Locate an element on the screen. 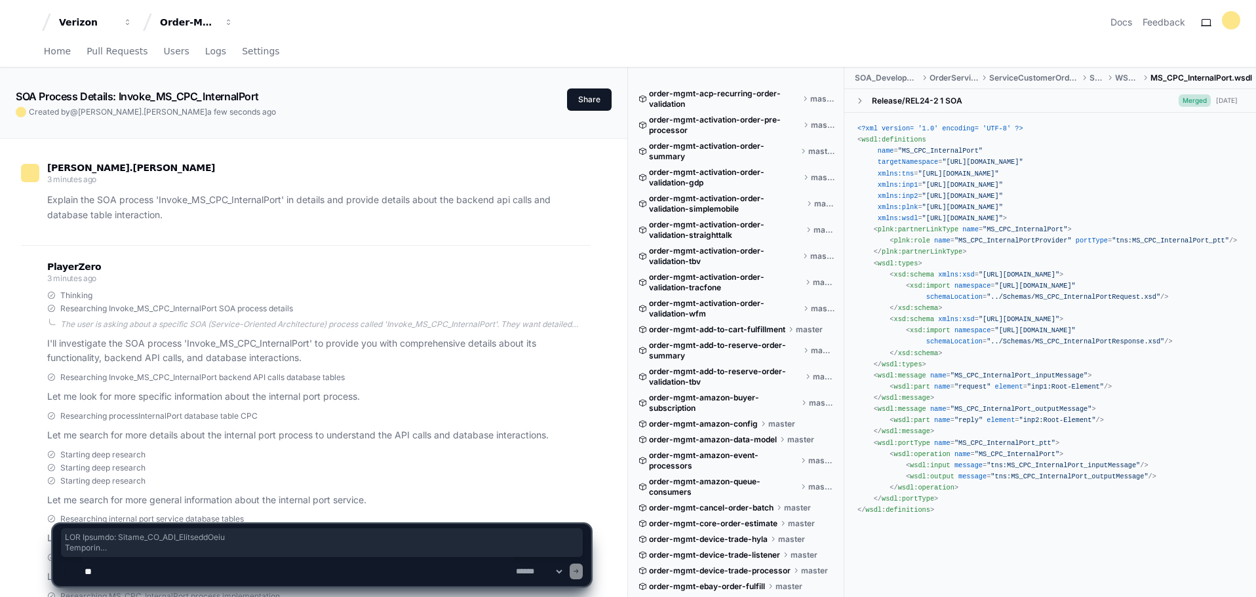 This screenshot has width=1256, height=597. span: PlayerZero is located at coordinates (74, 267).